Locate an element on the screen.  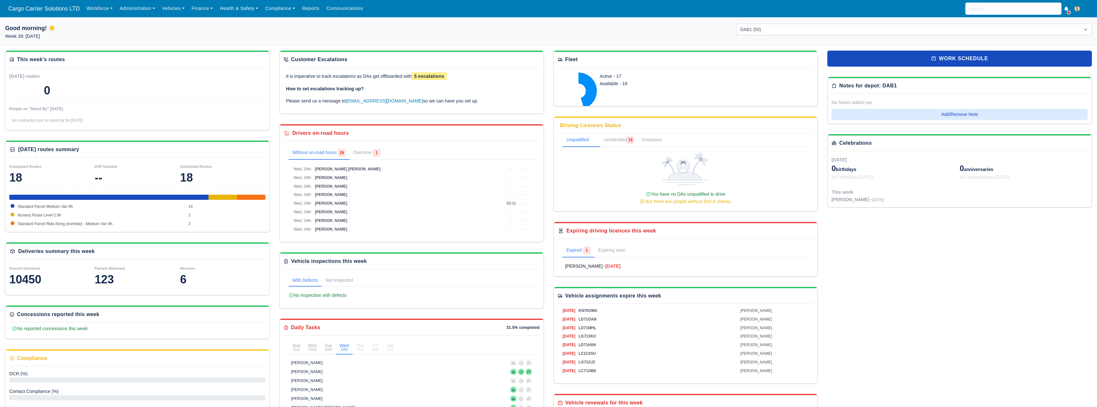
div: Expiring driving licences this week is located at coordinates (611, 231).